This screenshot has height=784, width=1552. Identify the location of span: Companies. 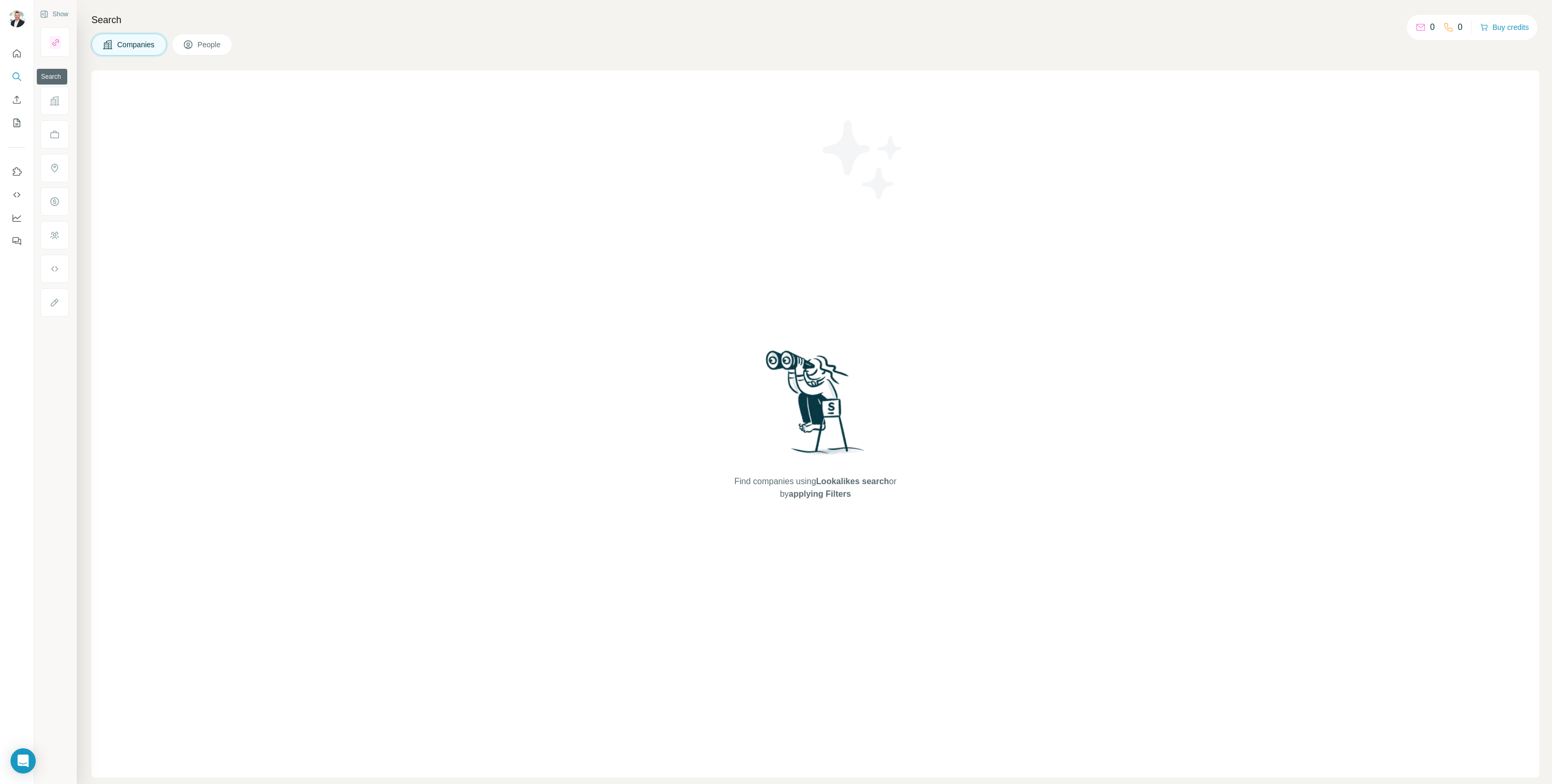
(136, 45).